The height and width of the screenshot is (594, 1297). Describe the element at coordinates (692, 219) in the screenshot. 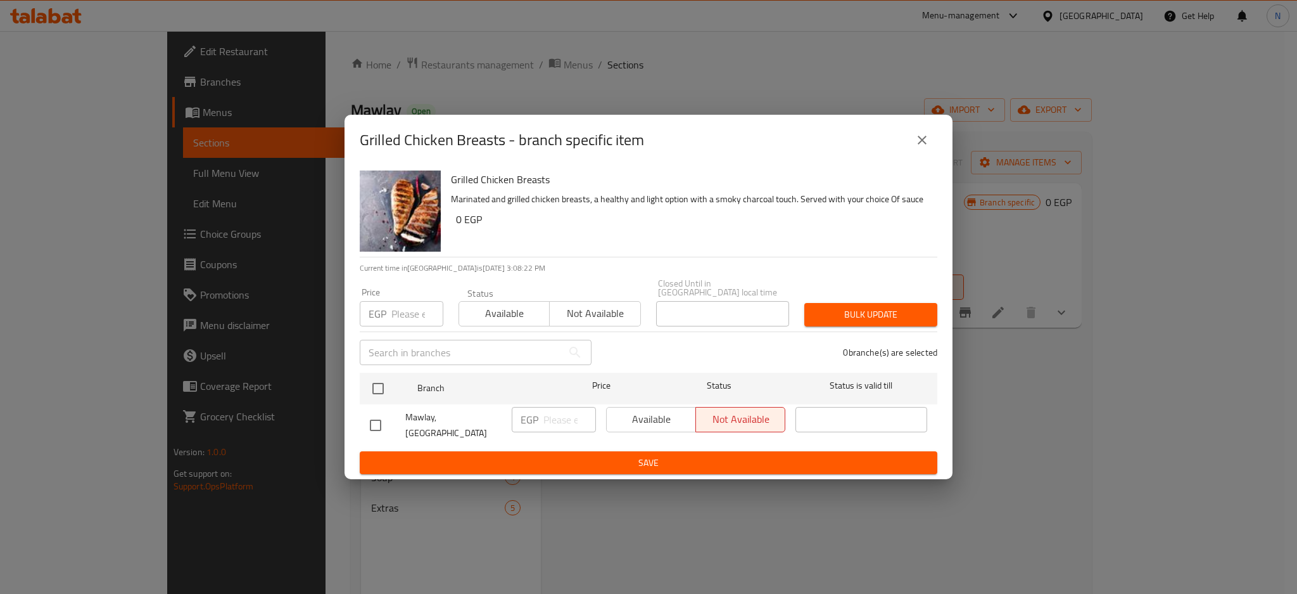

I see `h6: 0 EGP` at that location.